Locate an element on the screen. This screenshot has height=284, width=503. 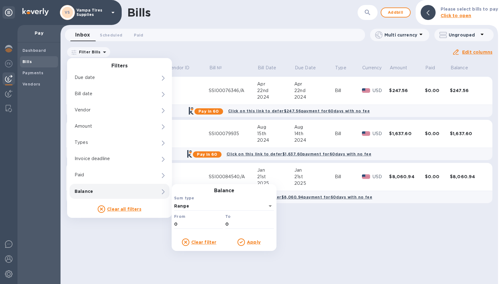
p: Bill № is located at coordinates (216, 68).